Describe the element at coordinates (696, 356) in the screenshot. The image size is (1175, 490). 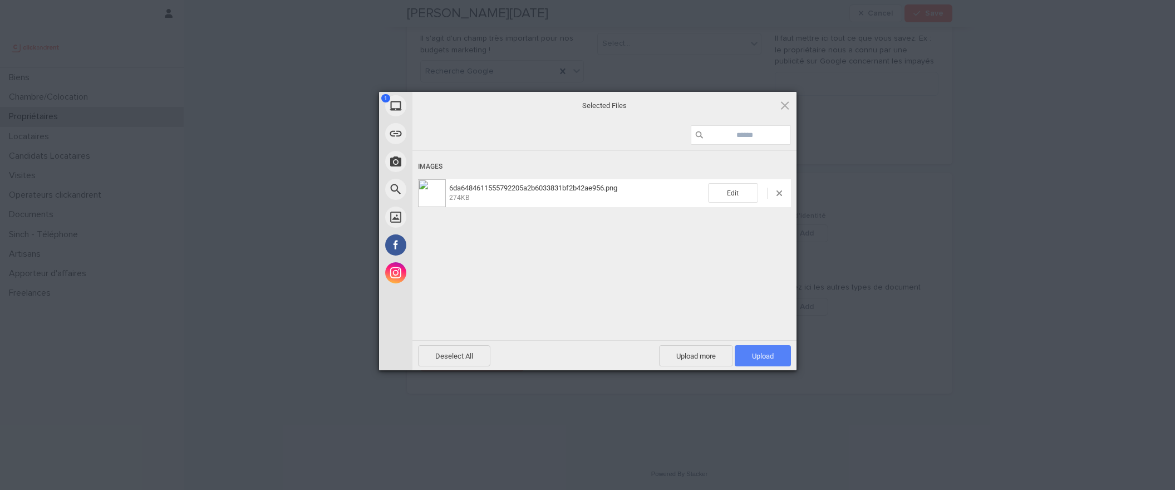
I see `span: Upload more` at that location.